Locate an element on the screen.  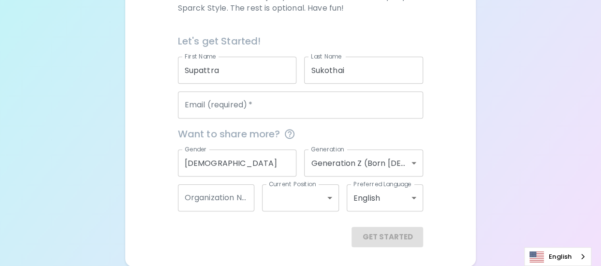
a: English is located at coordinates (557, 256).